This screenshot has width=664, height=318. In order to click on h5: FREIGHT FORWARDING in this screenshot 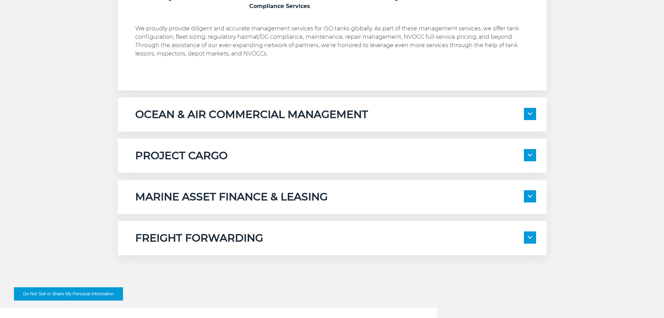, I will do `click(199, 238)`.